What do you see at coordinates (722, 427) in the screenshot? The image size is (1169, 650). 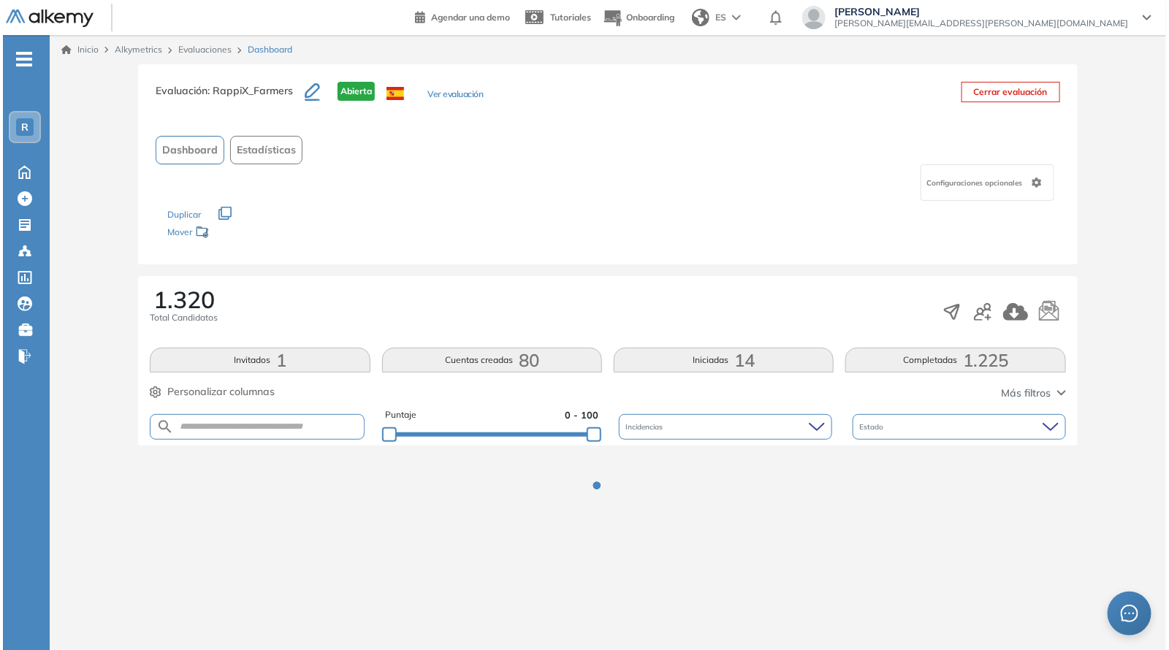 I see `div: Incidencias` at bounding box center [722, 427].